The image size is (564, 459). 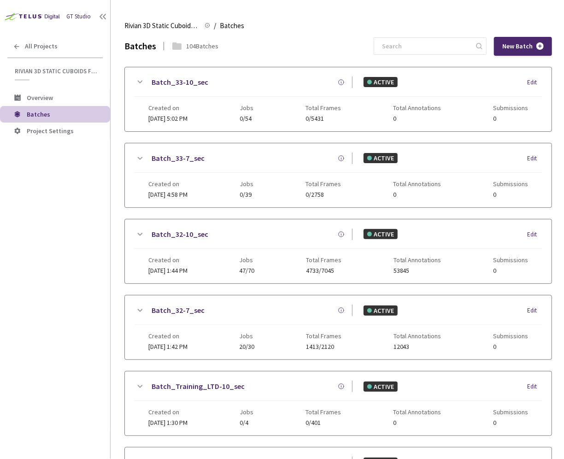 I want to click on span: 47/70, so click(x=247, y=271).